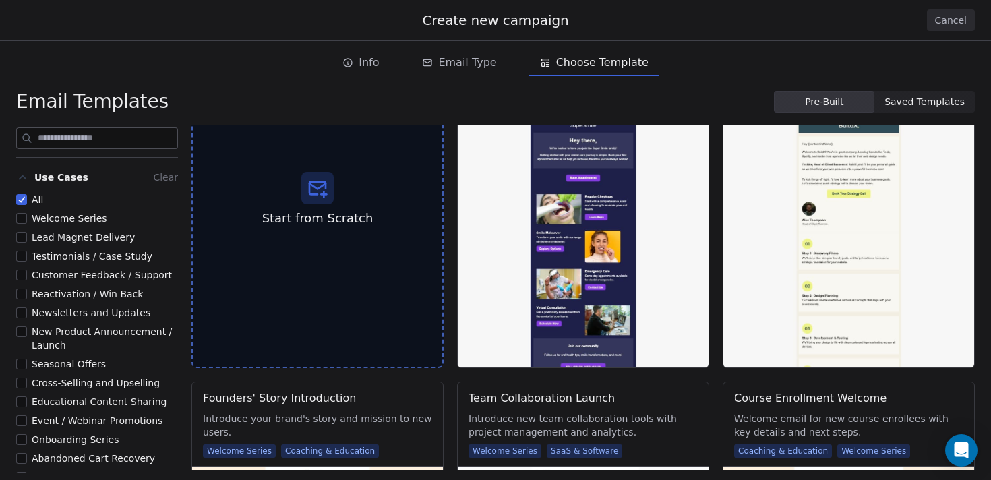 This screenshot has width=991, height=480. I want to click on button: Cancel, so click(951, 20).